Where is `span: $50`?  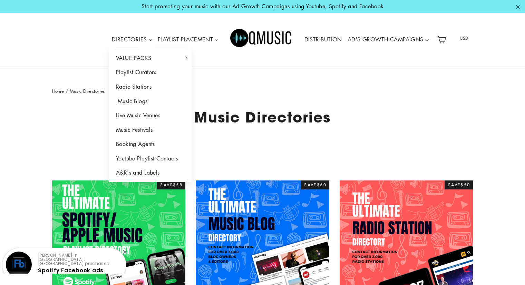
span: $50 is located at coordinates (465, 185).